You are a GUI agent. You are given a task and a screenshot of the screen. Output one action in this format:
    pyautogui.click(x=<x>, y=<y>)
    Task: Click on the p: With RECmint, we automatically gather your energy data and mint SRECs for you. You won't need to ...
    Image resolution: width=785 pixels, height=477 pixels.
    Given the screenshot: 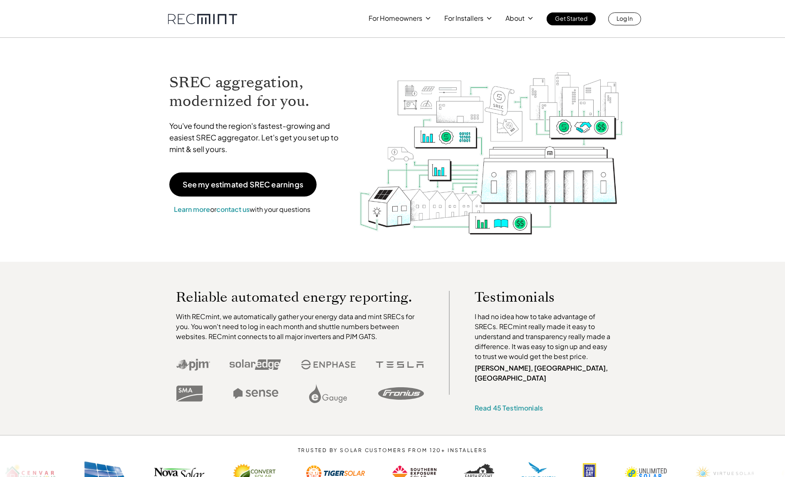 What is the action you would take?
    pyautogui.click(x=300, y=327)
    